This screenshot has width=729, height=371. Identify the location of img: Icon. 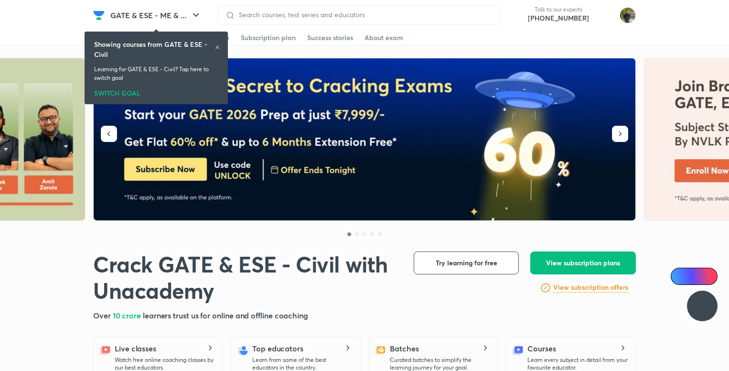
(680, 276).